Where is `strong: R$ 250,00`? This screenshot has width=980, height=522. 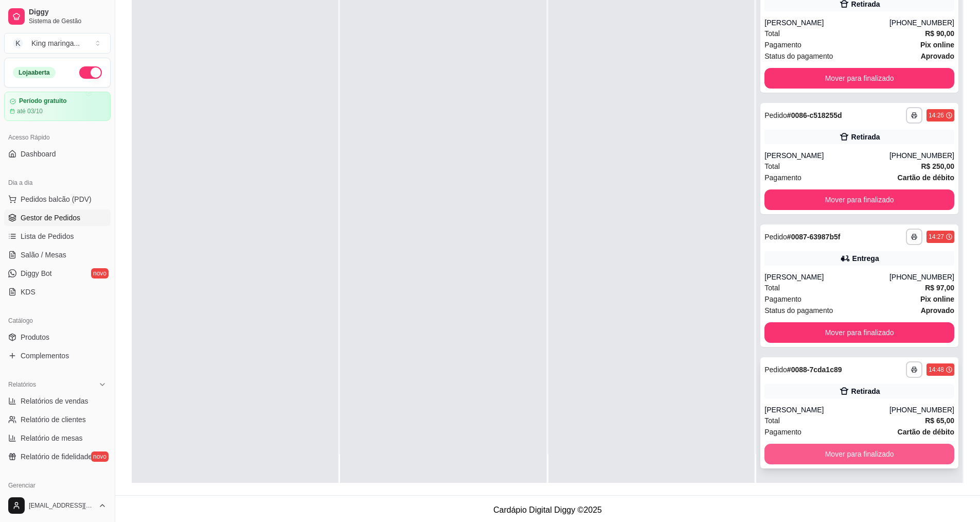
strong: R$ 250,00 is located at coordinates (938, 166).